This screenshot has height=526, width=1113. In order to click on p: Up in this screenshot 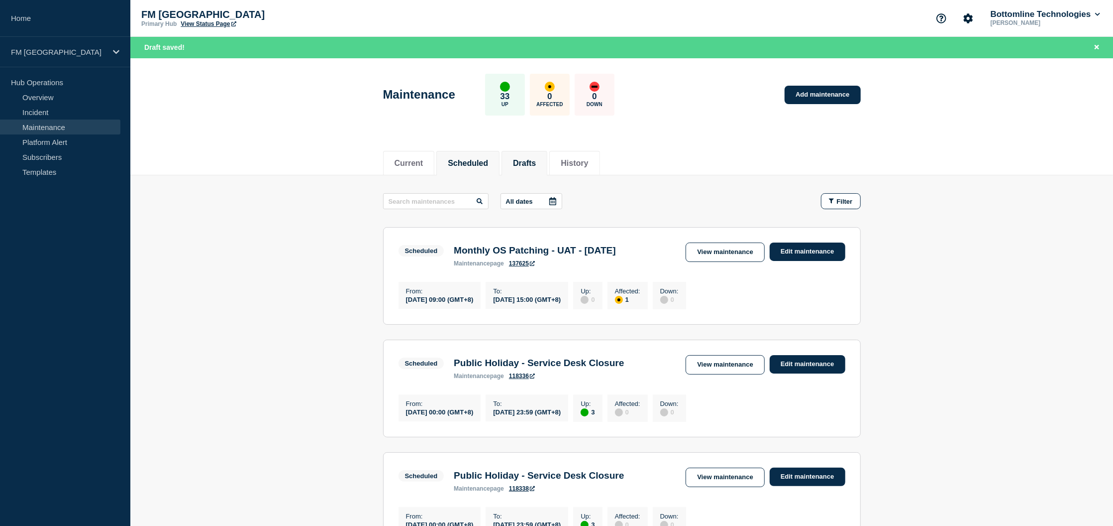, I will do `click(505, 104)`.